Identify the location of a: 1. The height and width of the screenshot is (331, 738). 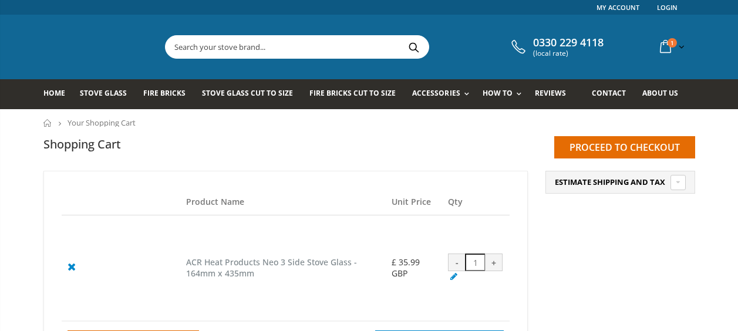
(671, 46).